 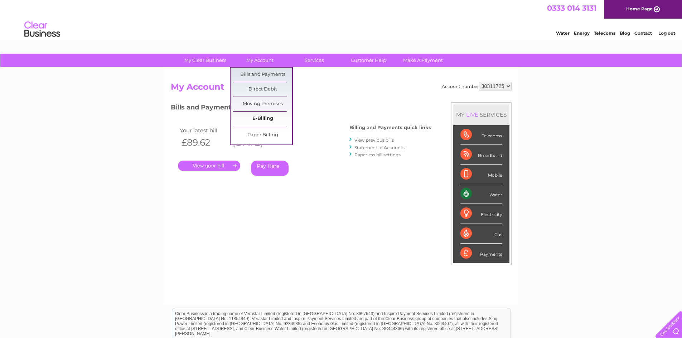 What do you see at coordinates (262, 75) in the screenshot?
I see `a: Bills and Payments` at bounding box center [262, 75].